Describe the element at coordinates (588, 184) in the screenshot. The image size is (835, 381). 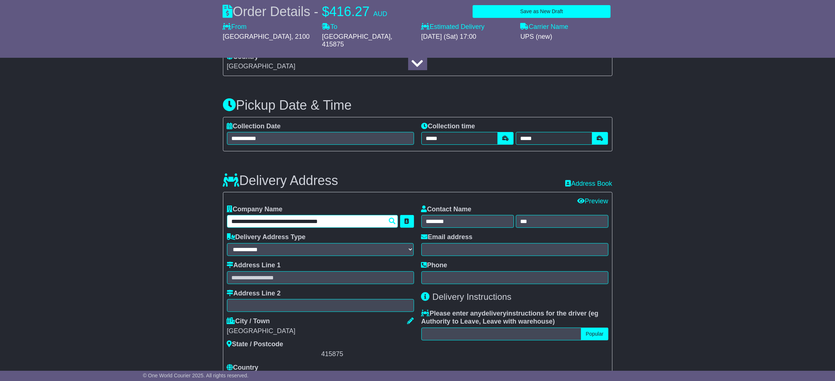
I see `a: Address Book` at that location.